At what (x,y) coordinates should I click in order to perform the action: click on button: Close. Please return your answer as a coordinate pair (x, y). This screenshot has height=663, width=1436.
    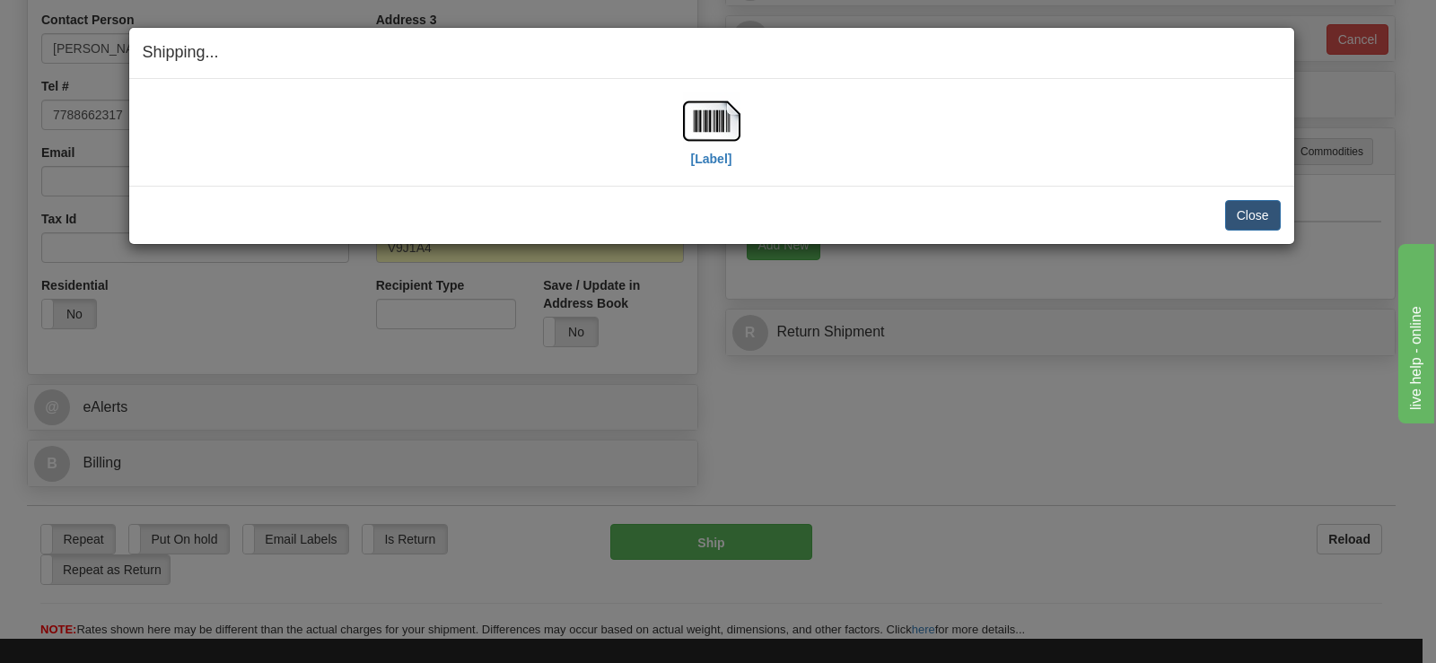
    Looking at the image, I should click on (1253, 215).